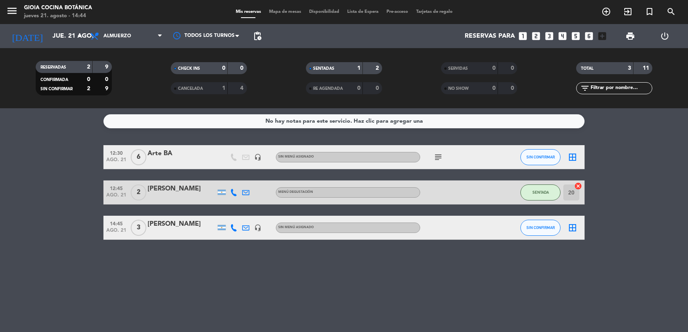 The image size is (688, 332). Describe the element at coordinates (540, 192) in the screenshot. I see `button: SENTADA` at that location.